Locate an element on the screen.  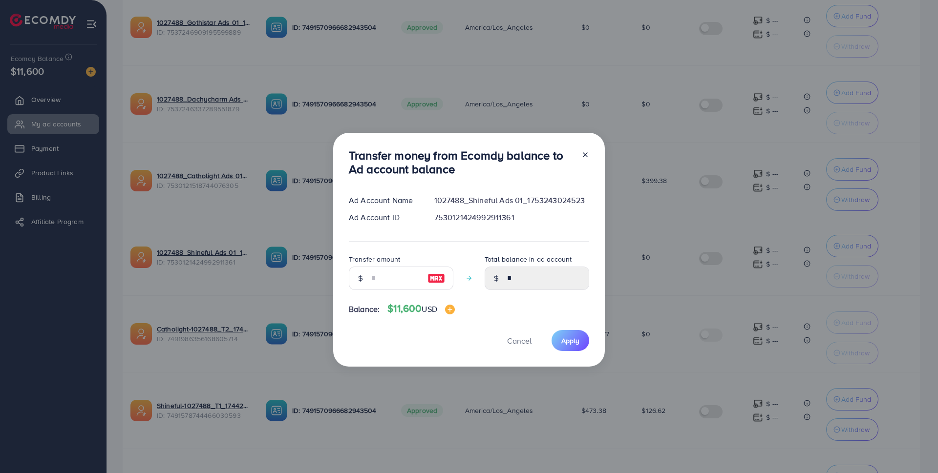
div: 1027488_Shineful Ads 01_1753243024523 is located at coordinates (512, 200).